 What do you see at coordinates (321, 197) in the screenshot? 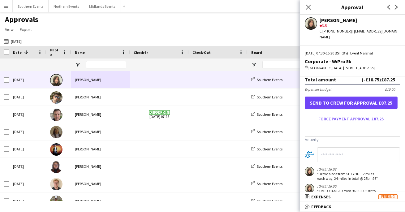
I see `span: Expenses` at bounding box center [321, 197].